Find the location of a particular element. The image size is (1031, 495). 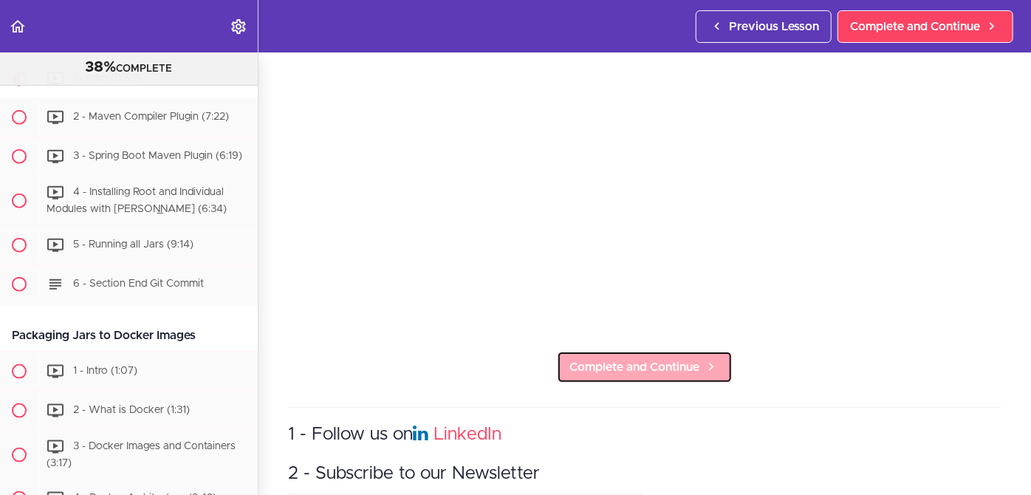

a: LinkedIn is located at coordinates (468, 434).